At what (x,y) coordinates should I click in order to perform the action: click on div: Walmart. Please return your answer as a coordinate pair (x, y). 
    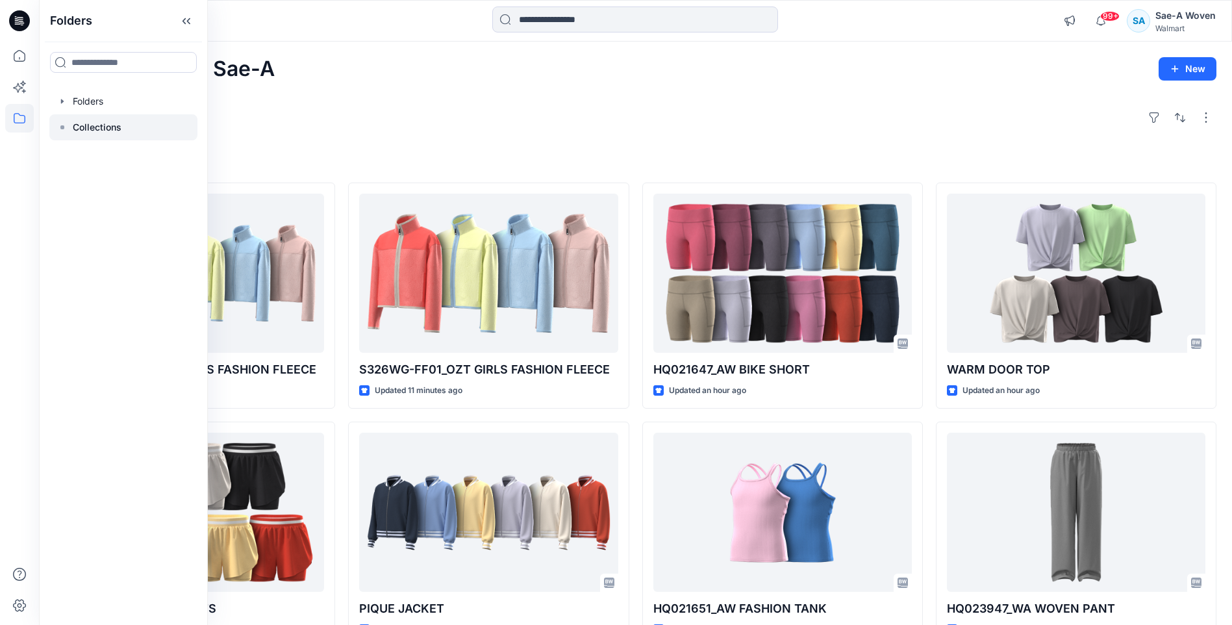
    Looking at the image, I should click on (1185, 28).